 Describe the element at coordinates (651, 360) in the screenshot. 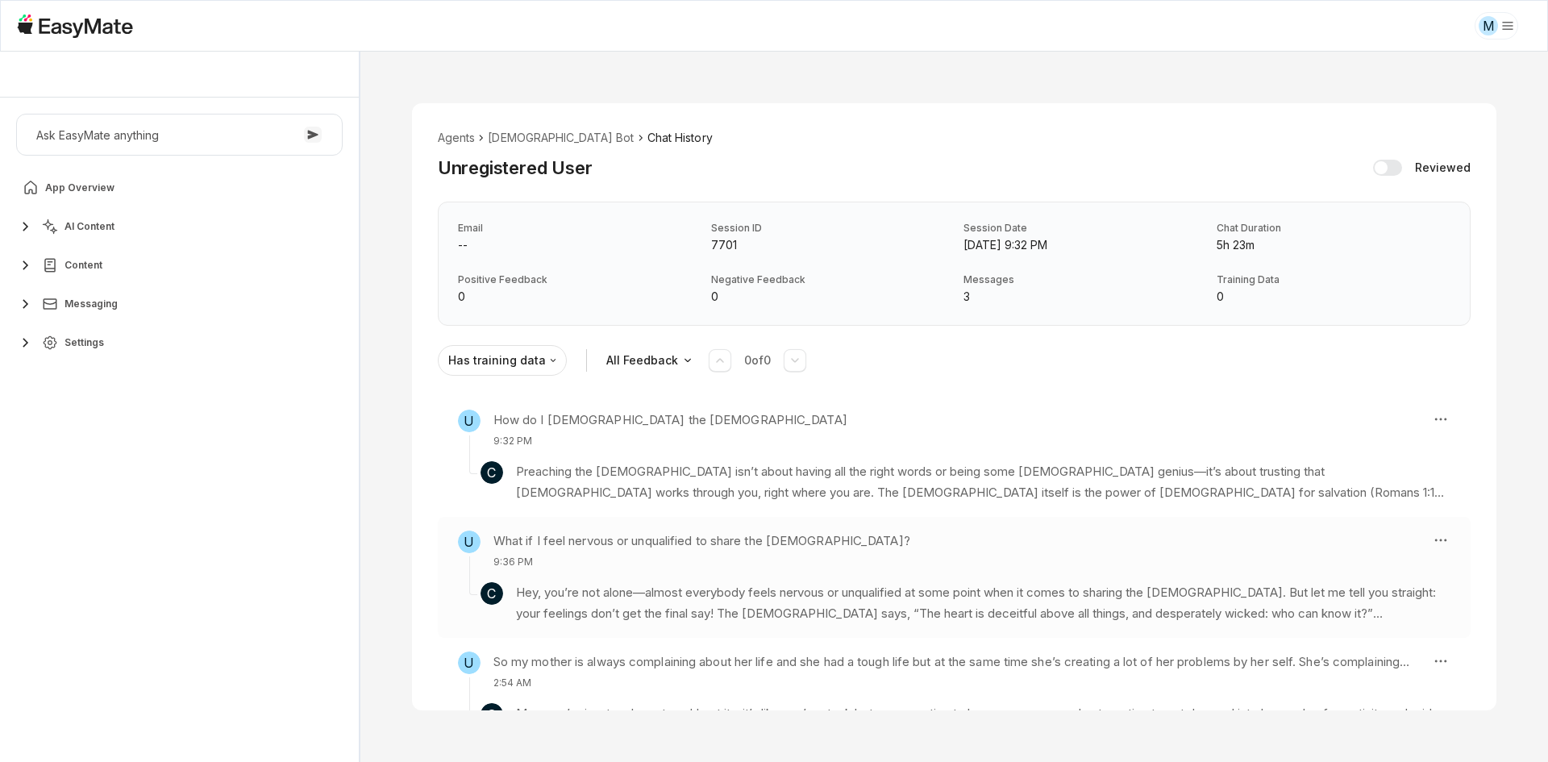

I see `button: All Feedback` at that location.